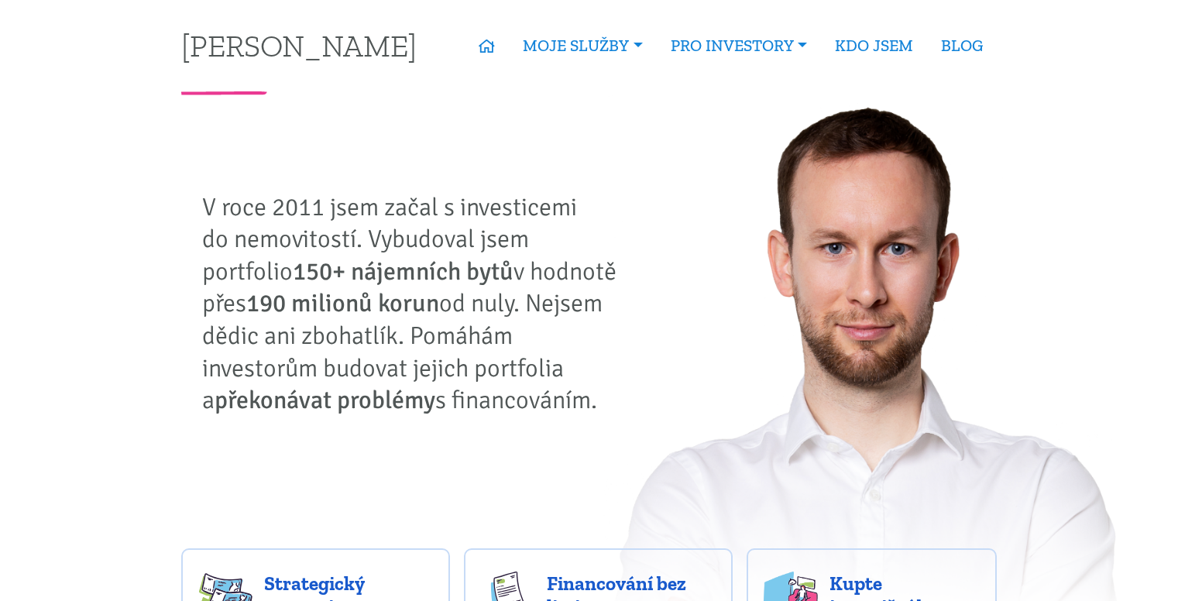 This screenshot has width=1178, height=601. What do you see at coordinates (415, 304) in the screenshot?
I see `p: V roce 2011 jsem začal s investicemi do nemovitostí. Vybudoval jsem portfolio v hodnotě přes od n...` at bounding box center [415, 304].